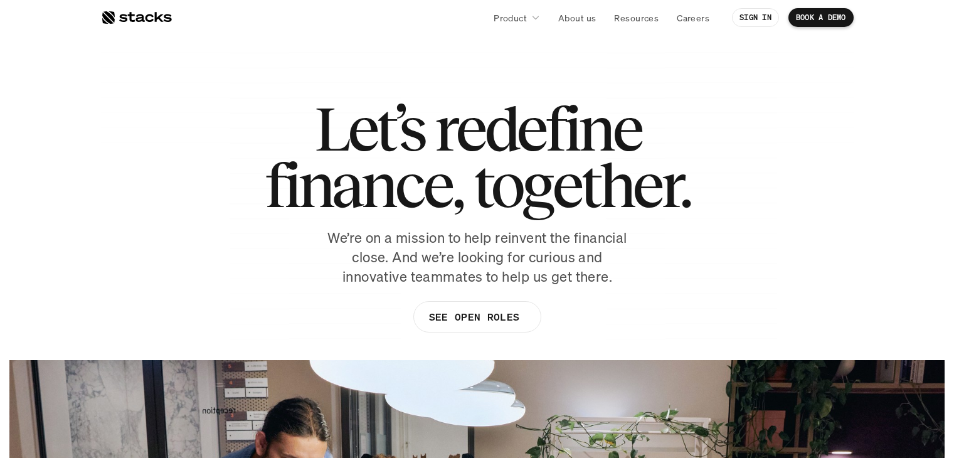  I want to click on p: Careers, so click(693, 18).